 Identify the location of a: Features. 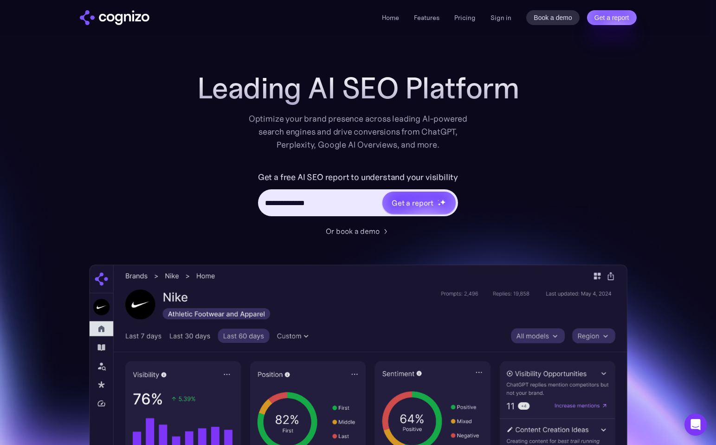
(427, 18).